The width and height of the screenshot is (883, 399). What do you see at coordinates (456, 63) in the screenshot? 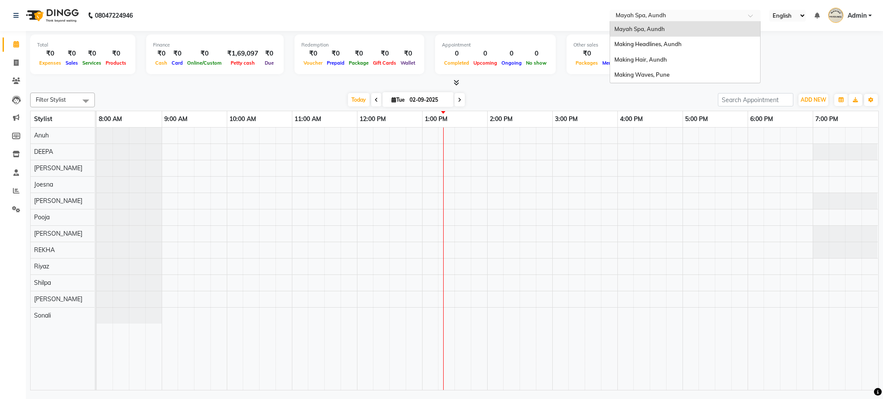
I see `span: Completed` at bounding box center [456, 63].